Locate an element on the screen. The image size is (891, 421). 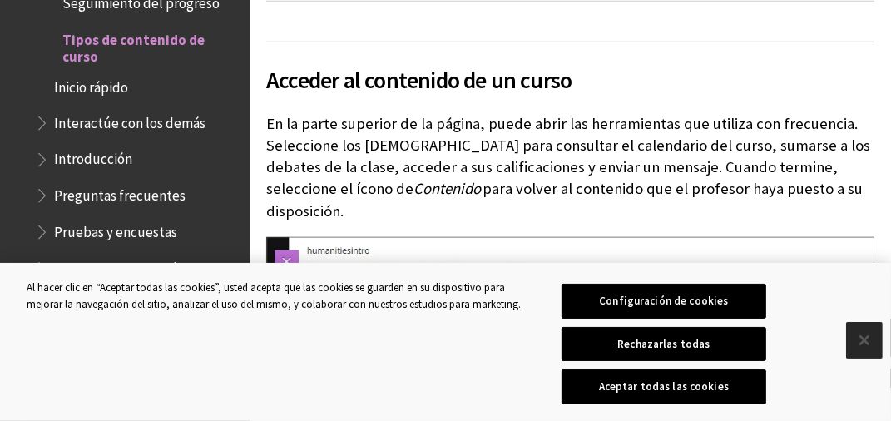
span: Preguntas frecuentes is located at coordinates (120, 193).